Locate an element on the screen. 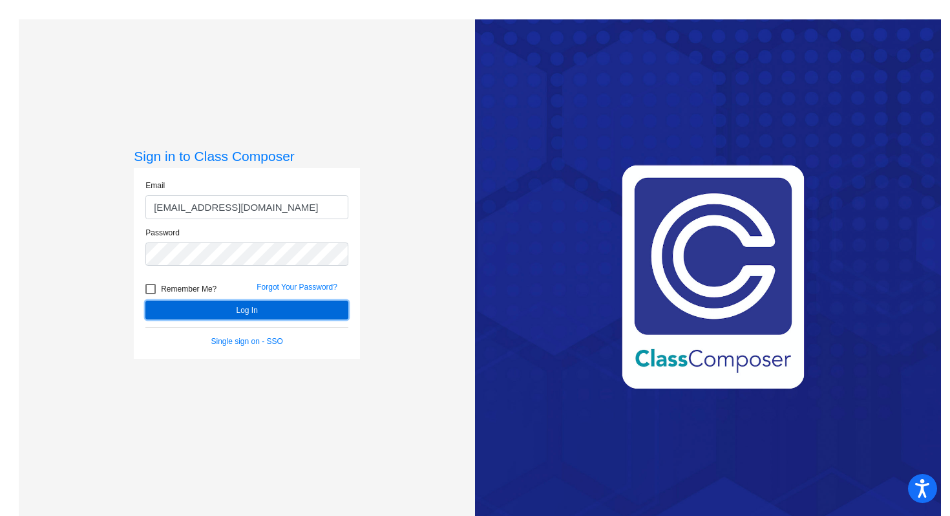 Image resolution: width=950 pixels, height=516 pixels. span: Remember Me? is located at coordinates (189, 289).